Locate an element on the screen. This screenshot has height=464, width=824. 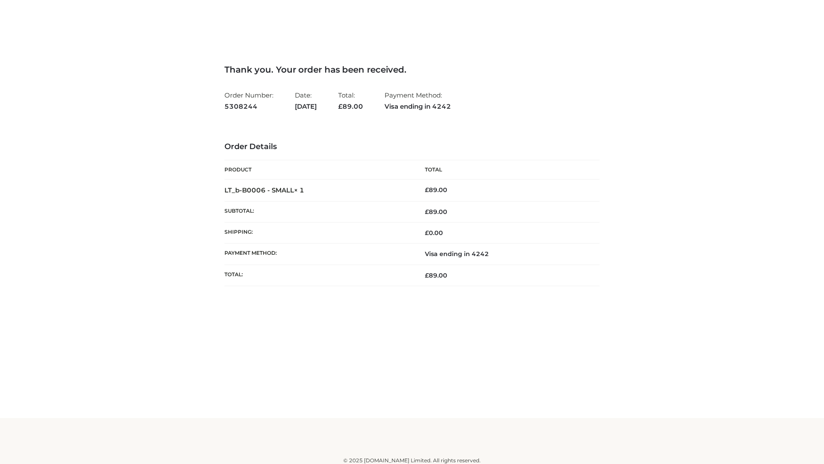
th: Shipping: is located at coordinates (318, 233).